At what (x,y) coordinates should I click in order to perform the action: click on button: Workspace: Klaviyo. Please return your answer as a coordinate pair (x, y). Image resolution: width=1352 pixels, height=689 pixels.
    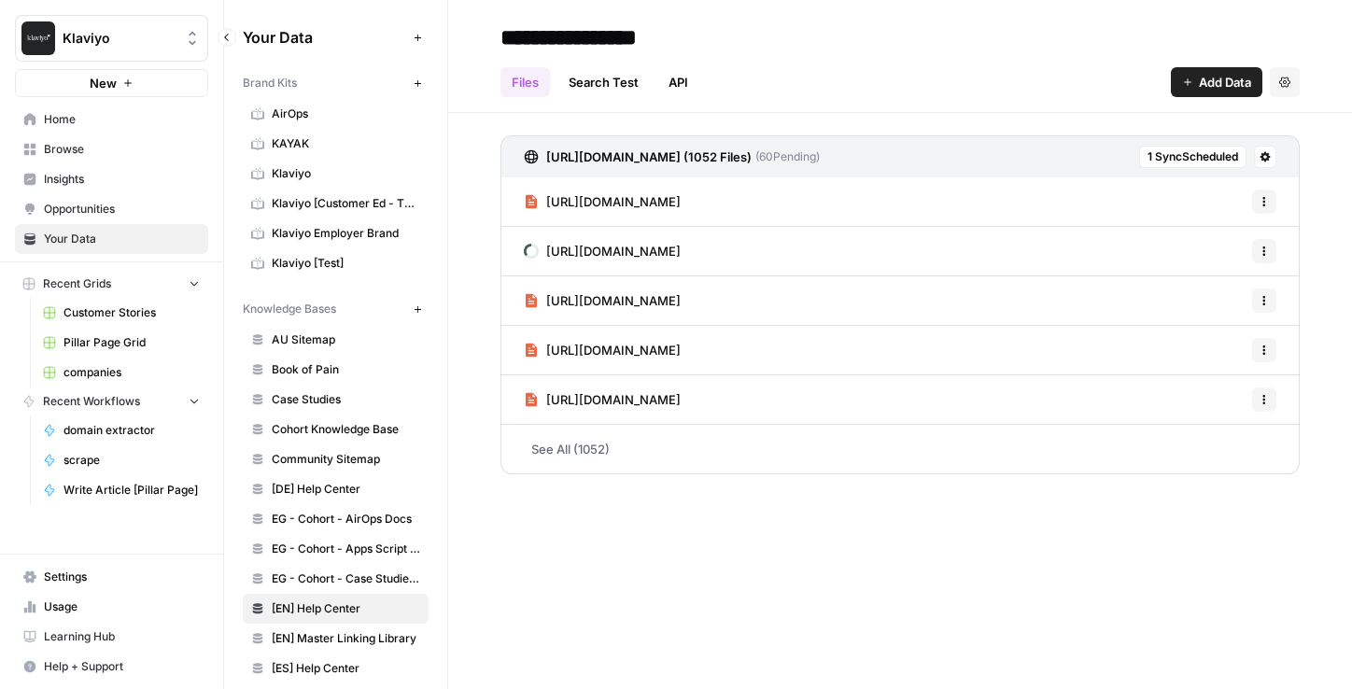
    Looking at the image, I should click on (111, 38).